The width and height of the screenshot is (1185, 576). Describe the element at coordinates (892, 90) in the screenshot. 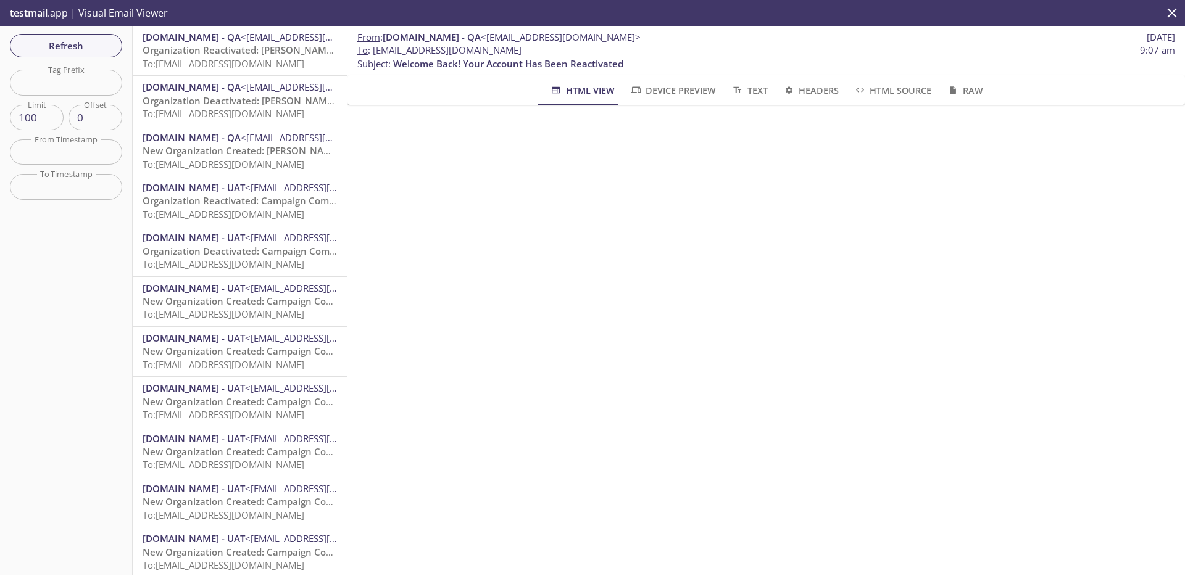

I see `span: HTML Source` at that location.